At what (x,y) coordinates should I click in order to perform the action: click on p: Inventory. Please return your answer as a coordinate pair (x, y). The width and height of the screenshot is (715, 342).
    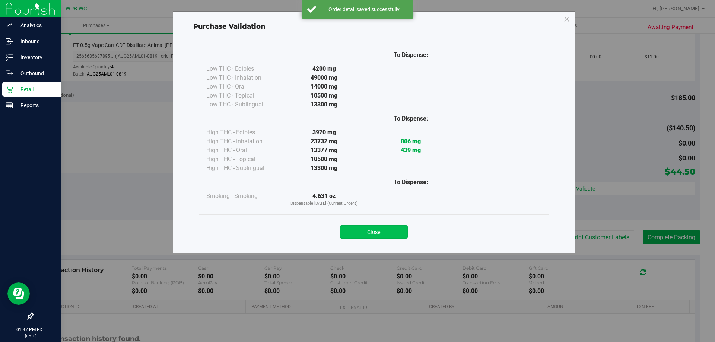
    Looking at the image, I should click on (35, 57).